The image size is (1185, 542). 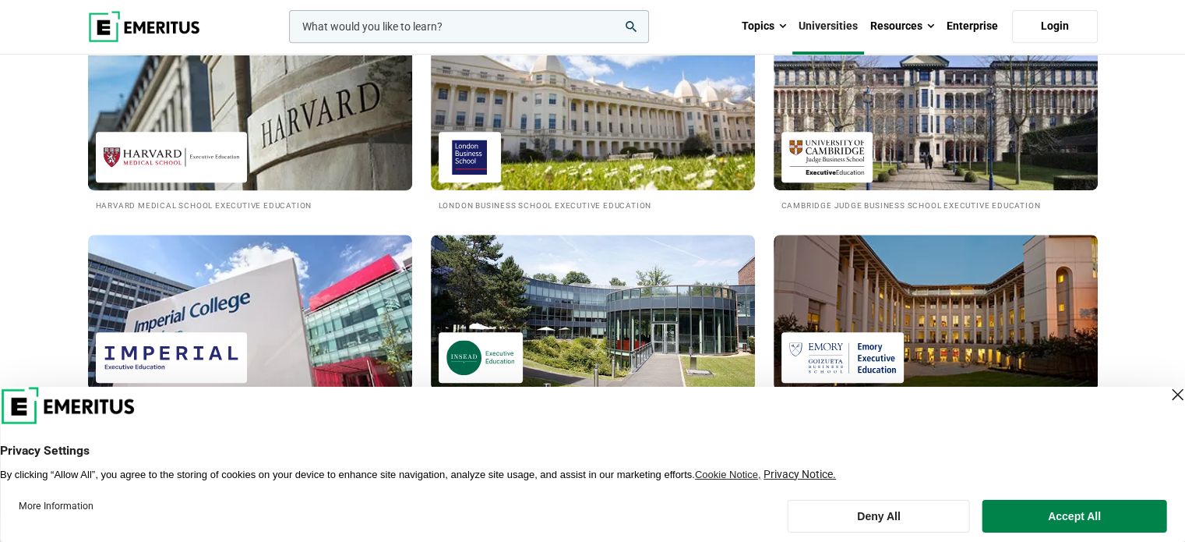 What do you see at coordinates (936, 323) in the screenshot?
I see `a: Universities We Work With Emory Executive Education Emory Executive Education` at bounding box center [936, 323].